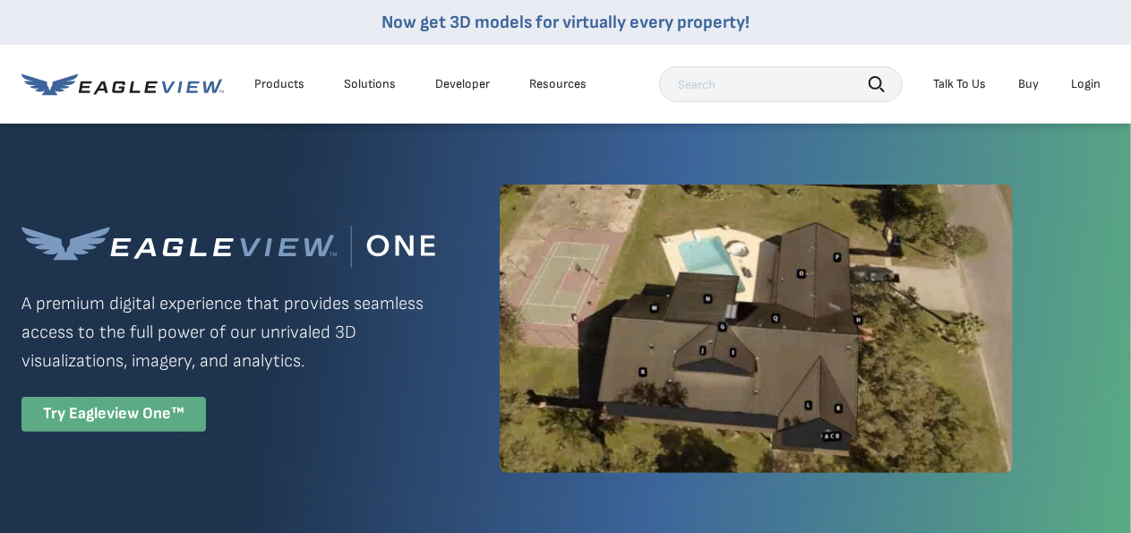 The image size is (1131, 533). Describe the element at coordinates (1028, 84) in the screenshot. I see `a: Buy` at that location.